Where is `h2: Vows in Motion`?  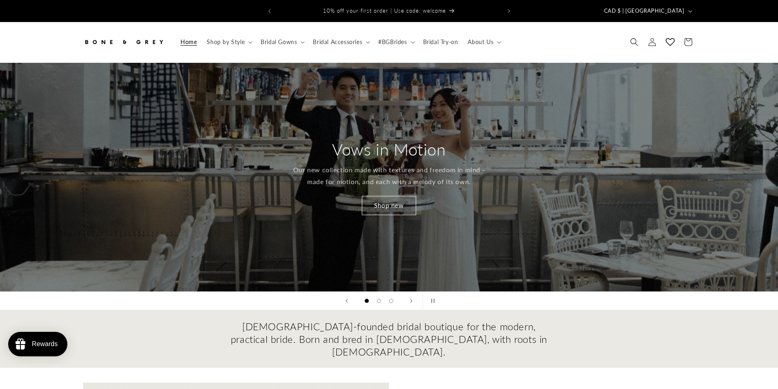
h2: Vows in Motion is located at coordinates (389, 149).